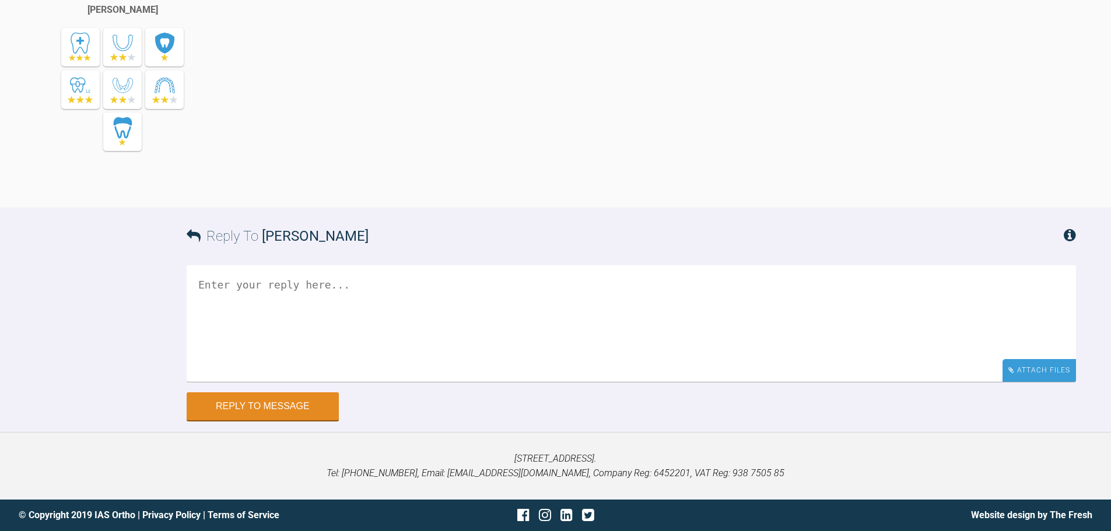  Describe the element at coordinates (263, 407) in the screenshot. I see `button: Reply to Message` at that location.